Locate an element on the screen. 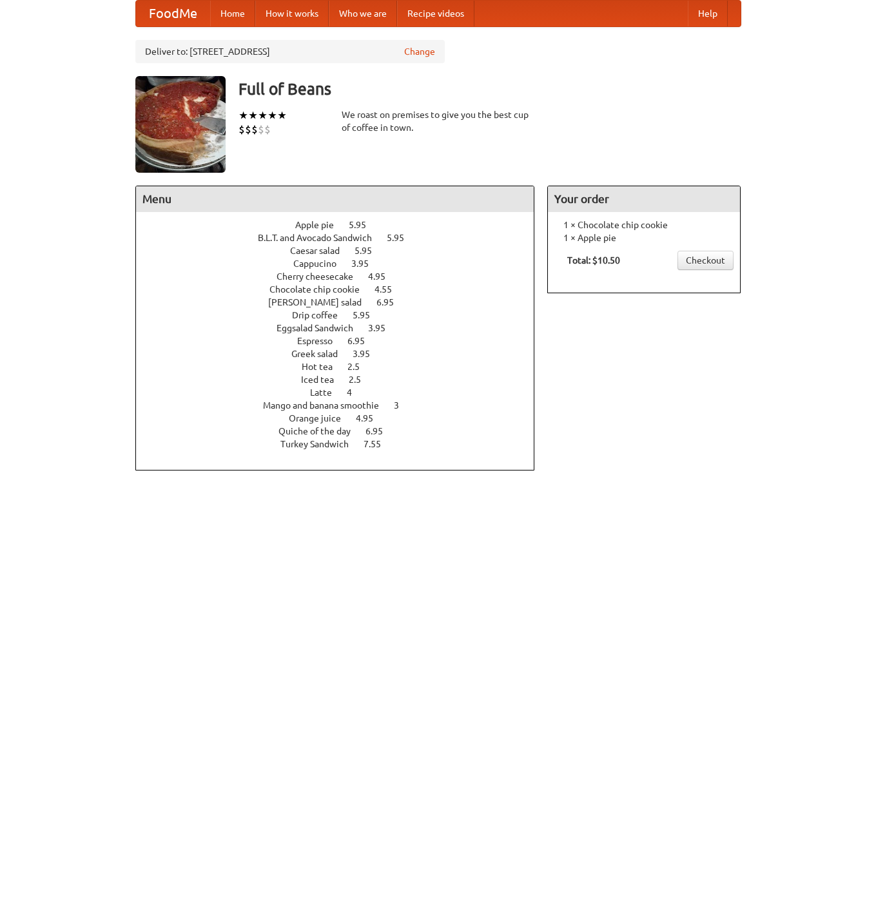  span: 4.55 is located at coordinates (389, 289).